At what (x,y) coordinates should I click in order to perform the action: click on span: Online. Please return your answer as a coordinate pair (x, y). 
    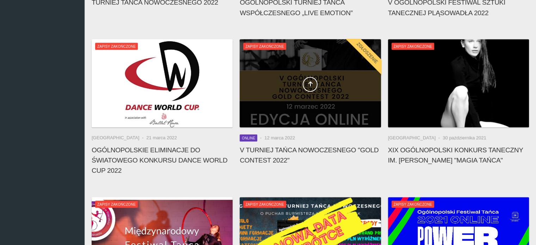
    Looking at the image, I should click on (248, 138).